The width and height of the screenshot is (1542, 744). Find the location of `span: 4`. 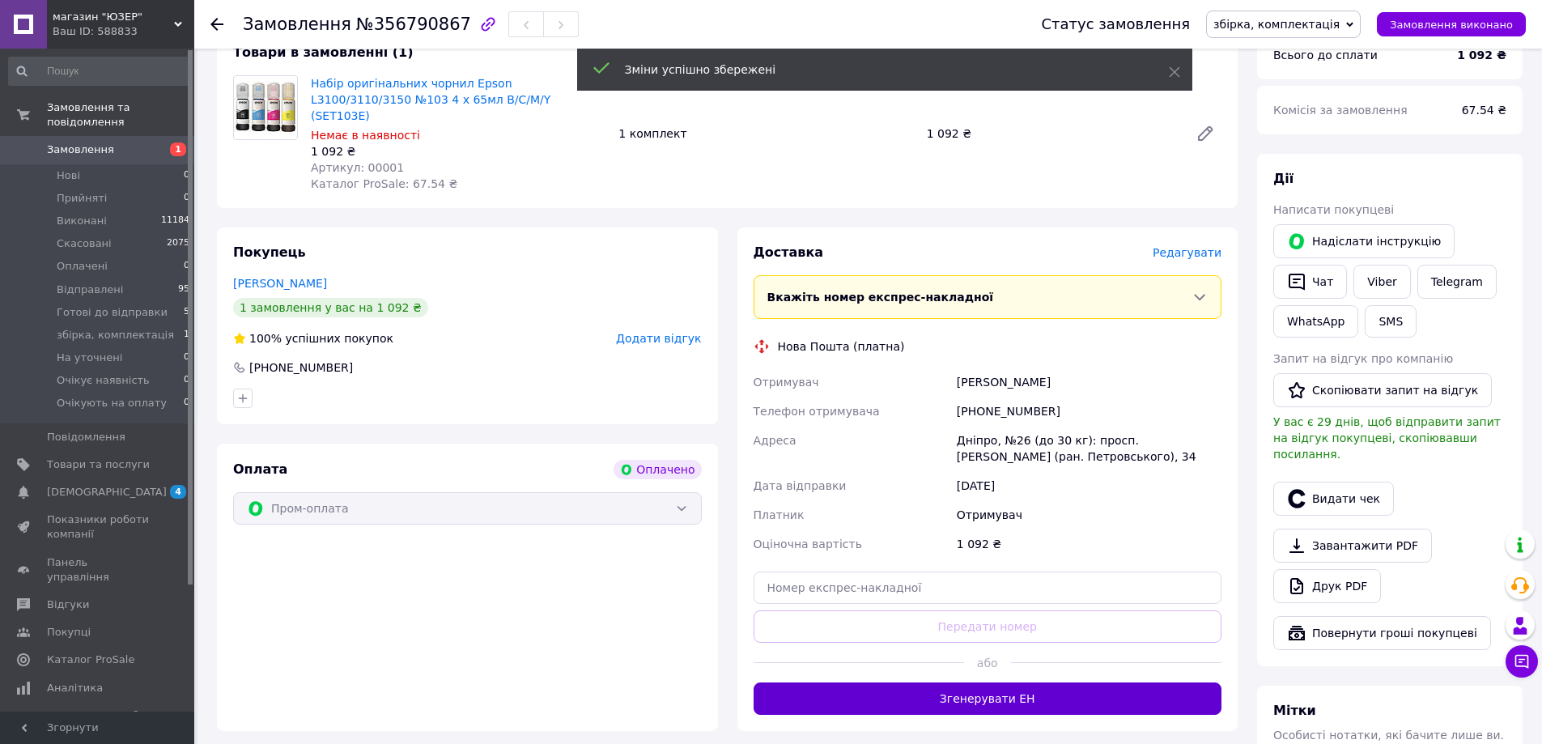

span: 4 is located at coordinates (178, 491).